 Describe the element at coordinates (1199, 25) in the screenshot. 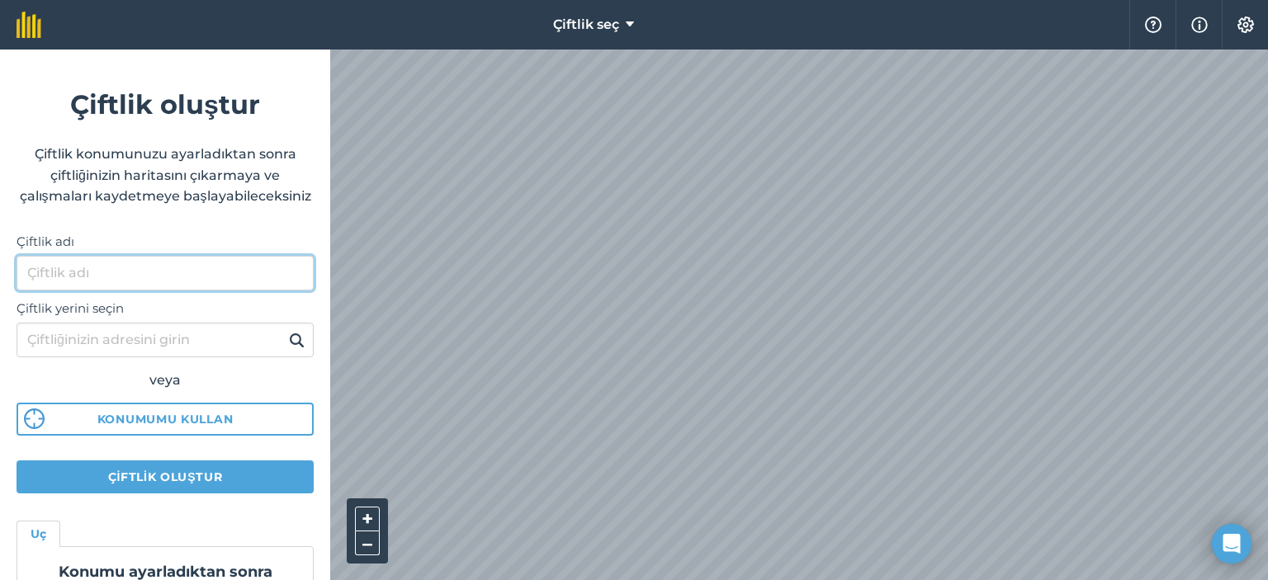

I see `img: svg+xml;base64,PHN2ZyB4bWxucz0iaHR0cDovL3d3dy53My5vcmcvMjAwMC9zdmciIHdpZHRoPSIxNyIgaGVpZ2h0PSIxNy...` at that location.